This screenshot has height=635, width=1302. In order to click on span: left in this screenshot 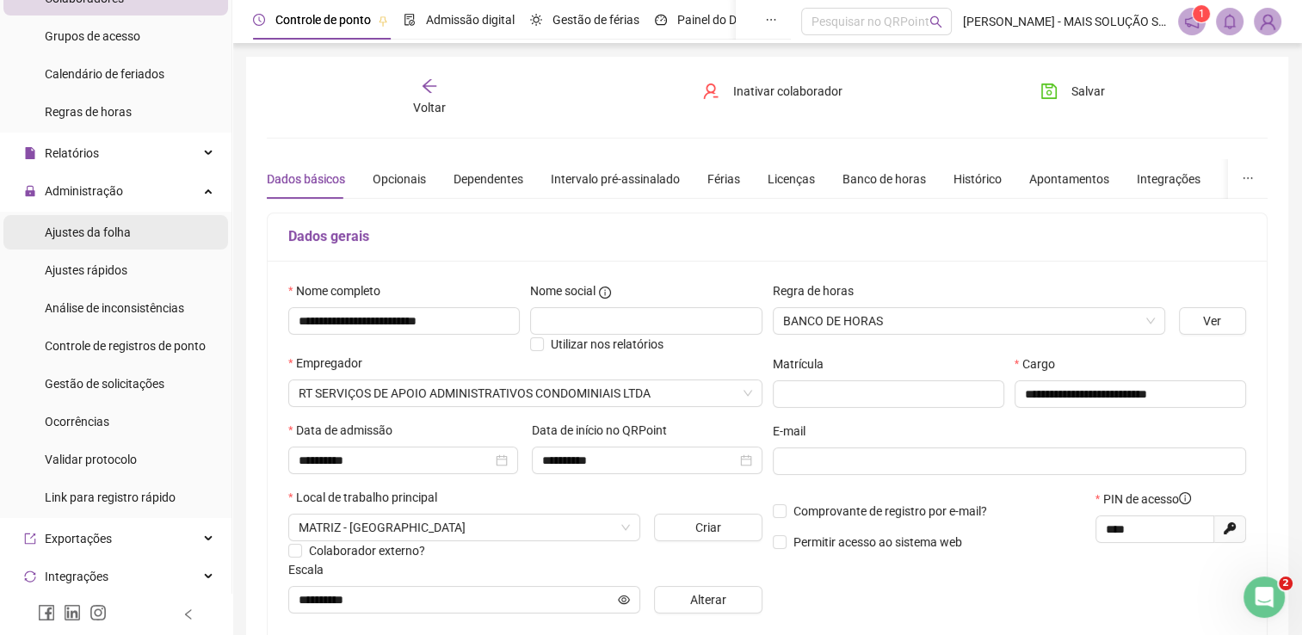, I will do `click(188, 614)`.